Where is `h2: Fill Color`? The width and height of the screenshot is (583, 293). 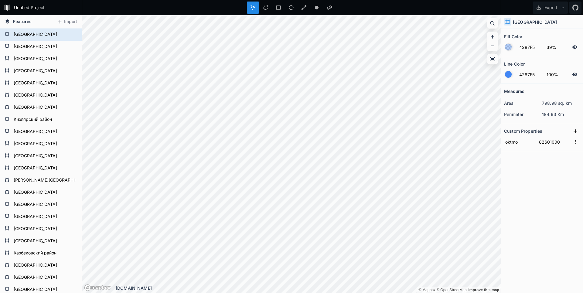 h2: Fill Color is located at coordinates (513, 36).